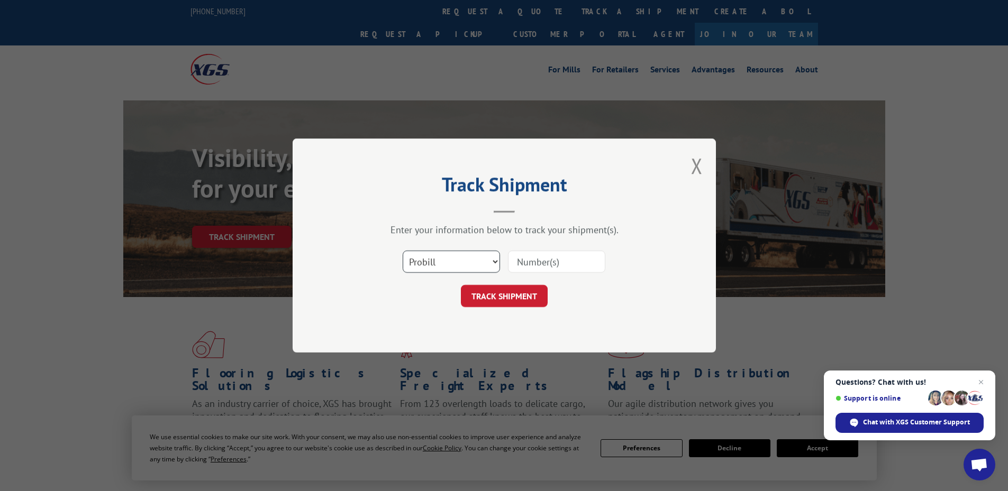 Image resolution: width=1008 pixels, height=491 pixels. I want to click on div: Enter your information below to track your shipment(s)., so click(504, 230).